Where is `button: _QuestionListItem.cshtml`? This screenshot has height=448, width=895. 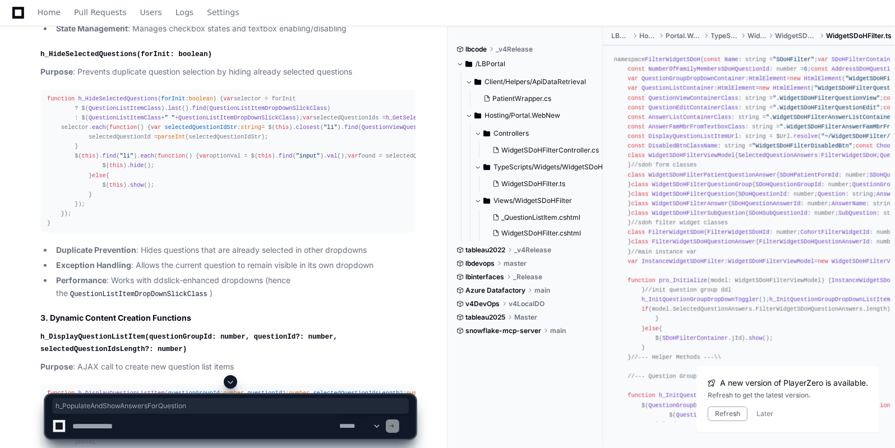
button: _QuestionListItem.cshtml is located at coordinates (547, 218).